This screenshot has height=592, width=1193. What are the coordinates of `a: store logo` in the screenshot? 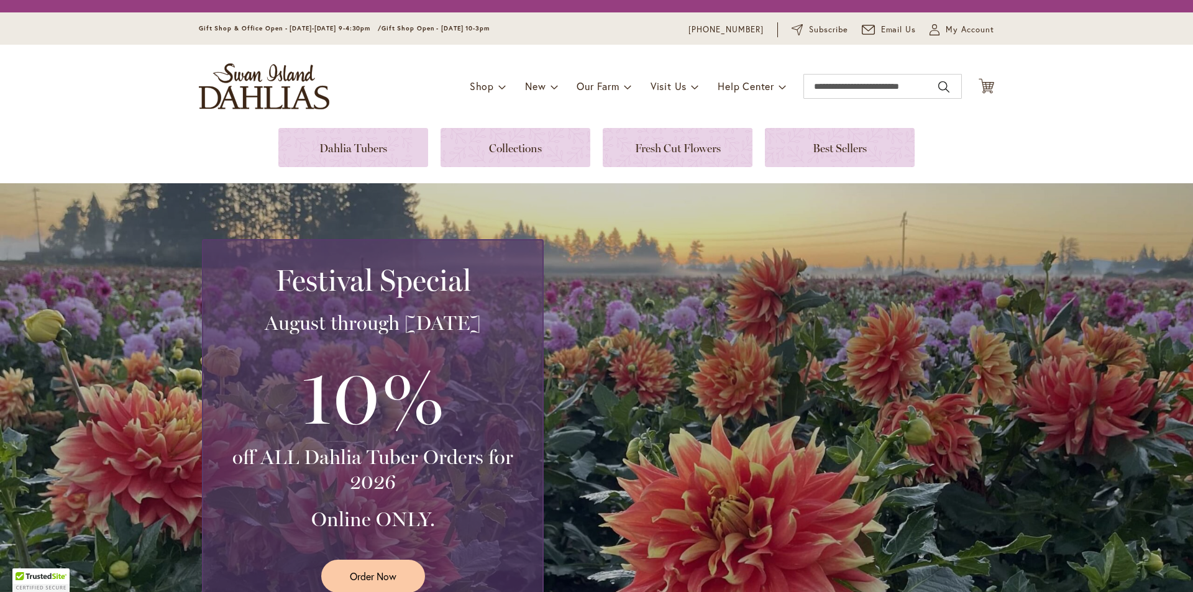 It's located at (264, 86).